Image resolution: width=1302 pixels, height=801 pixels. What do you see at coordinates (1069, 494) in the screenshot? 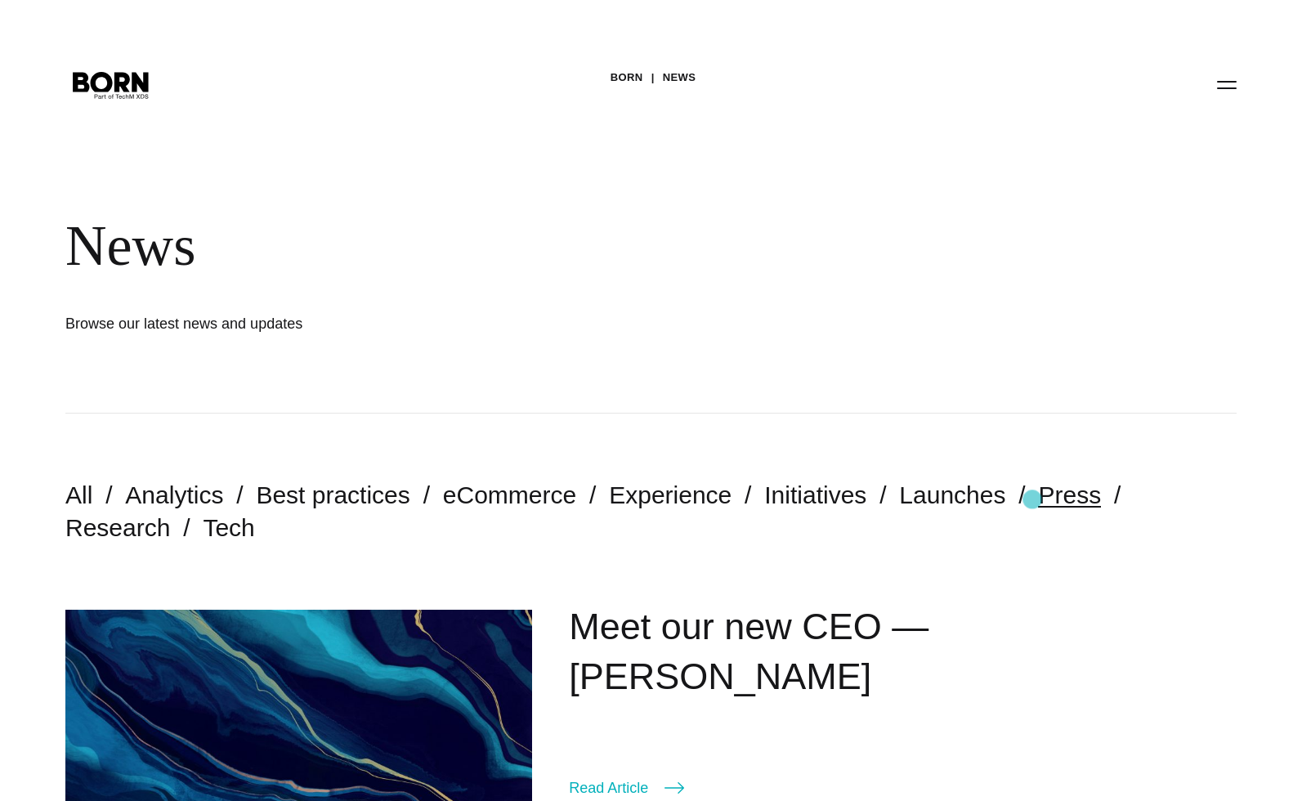
I see `a: Press` at bounding box center [1069, 494].